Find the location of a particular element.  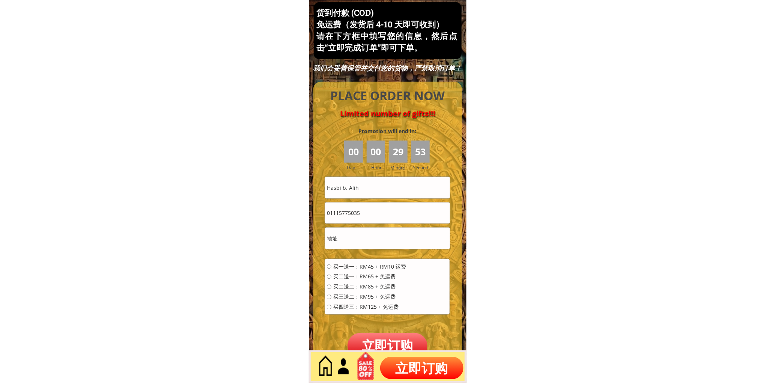

span: 买三送二：RM95 + 免运费 is located at coordinates (370, 297).